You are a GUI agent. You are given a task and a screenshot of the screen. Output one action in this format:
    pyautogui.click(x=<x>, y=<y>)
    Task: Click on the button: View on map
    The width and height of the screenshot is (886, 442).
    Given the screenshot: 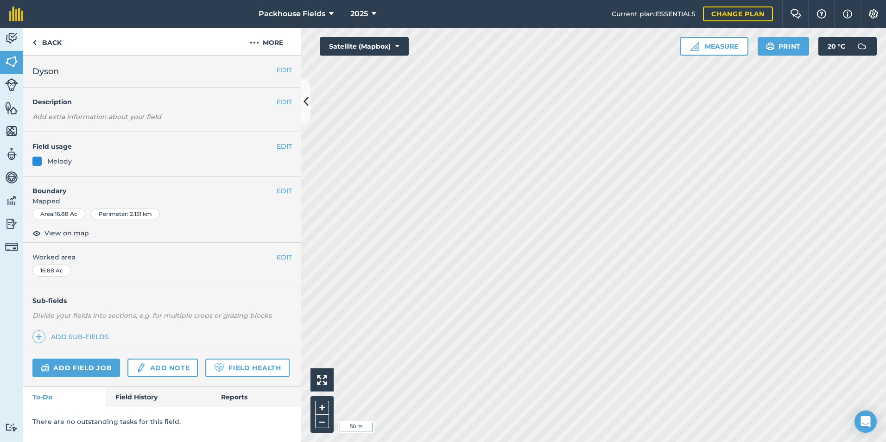 What is the action you would take?
    pyautogui.click(x=61, y=233)
    